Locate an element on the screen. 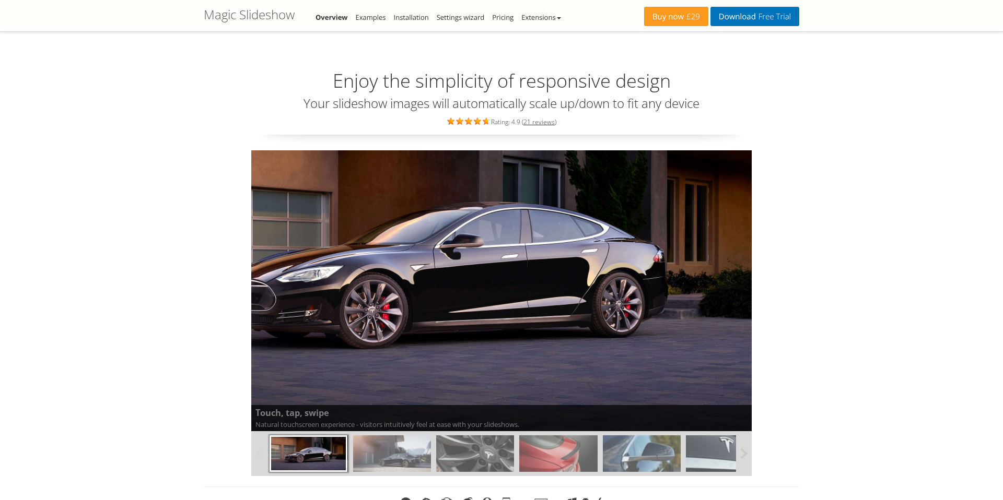 This screenshot has width=1003, height=500. img: models-02.jpg is located at coordinates (392, 454).